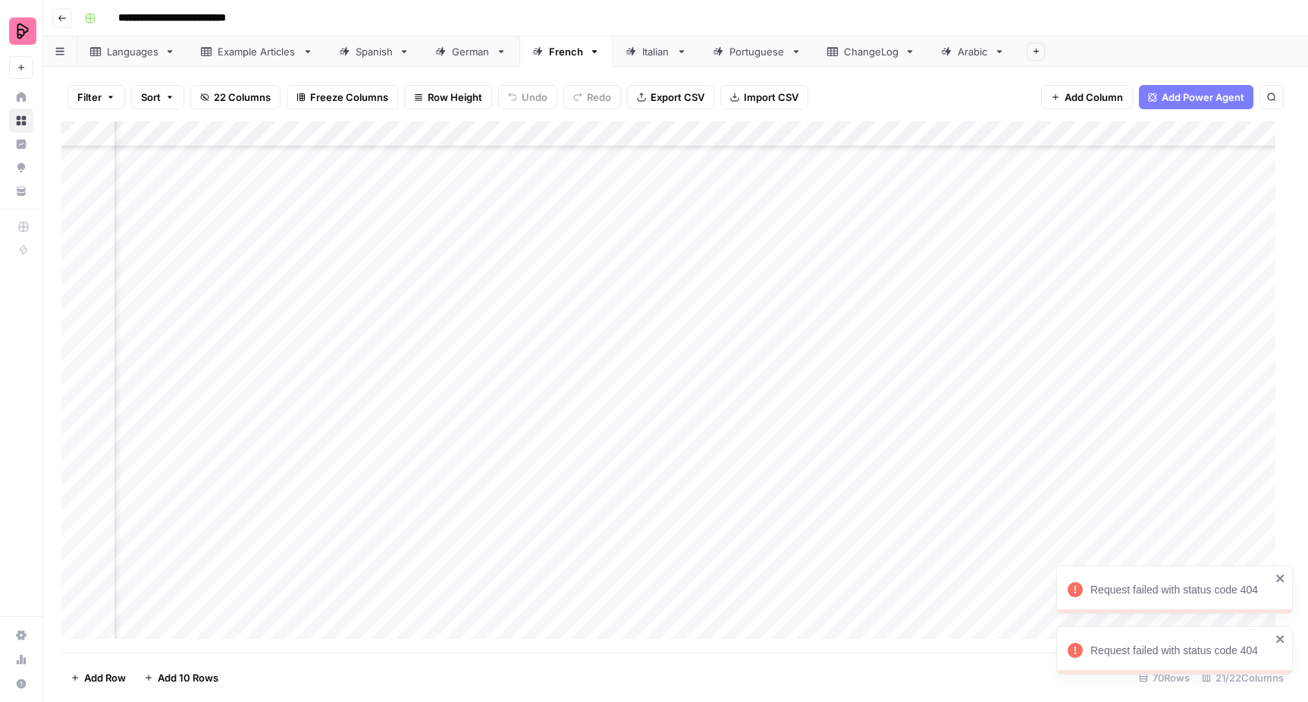 This screenshot has width=1308, height=702. Describe the element at coordinates (21, 97) in the screenshot. I see `a: Home` at that location.